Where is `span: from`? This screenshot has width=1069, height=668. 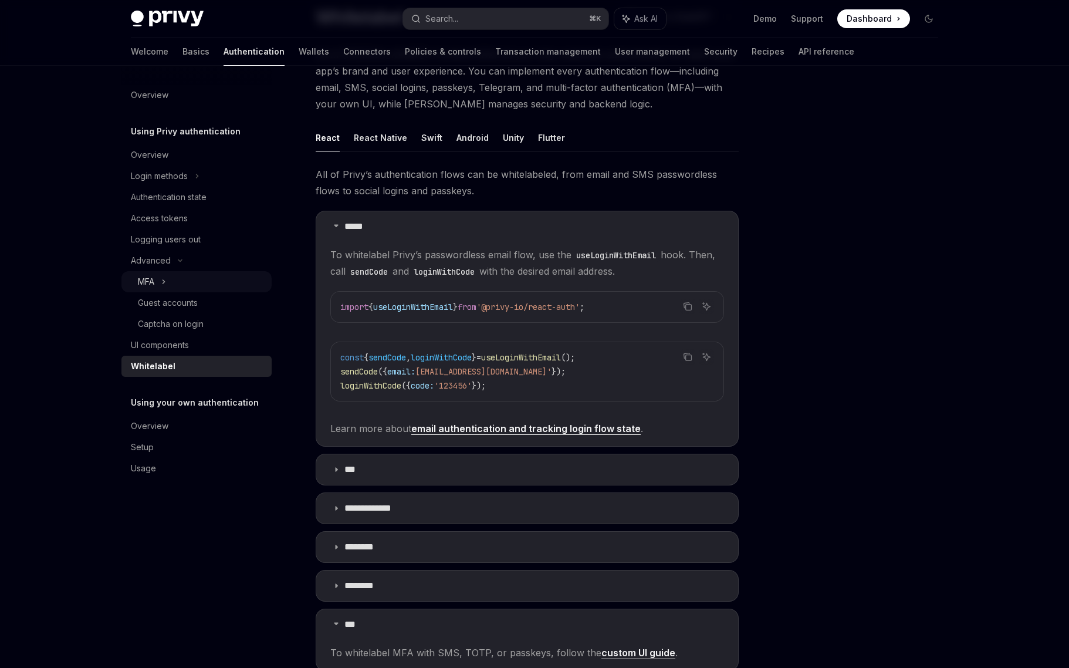
span: from is located at coordinates (467, 307).